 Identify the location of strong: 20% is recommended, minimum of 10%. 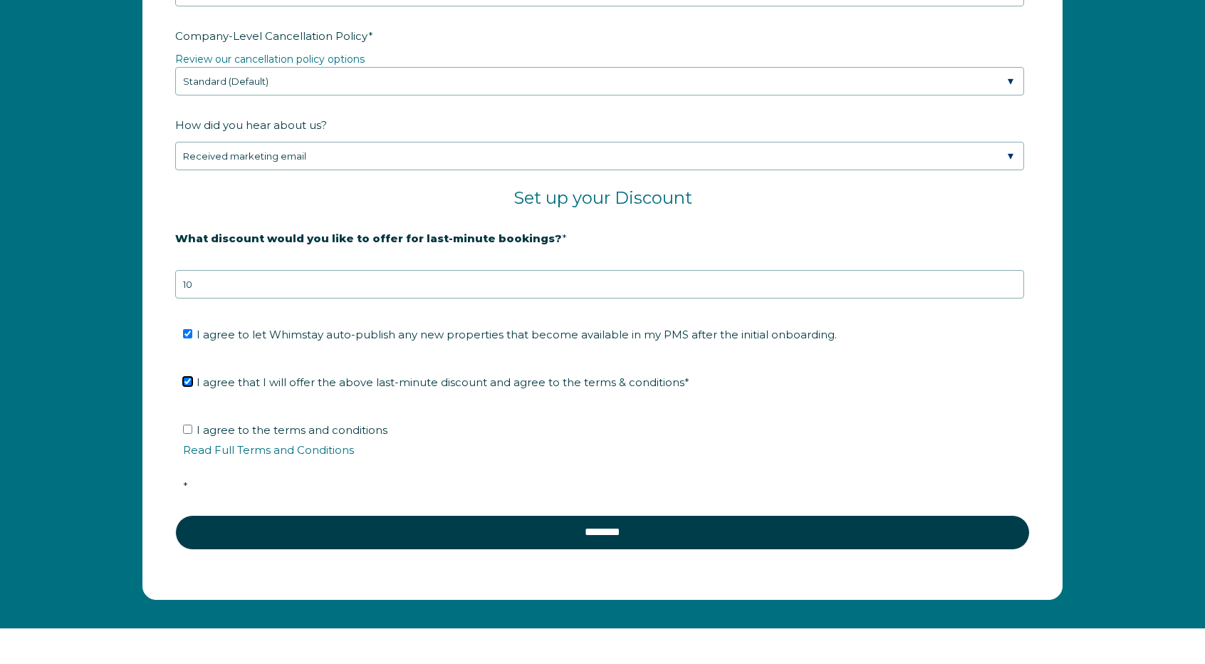
(286, 262).